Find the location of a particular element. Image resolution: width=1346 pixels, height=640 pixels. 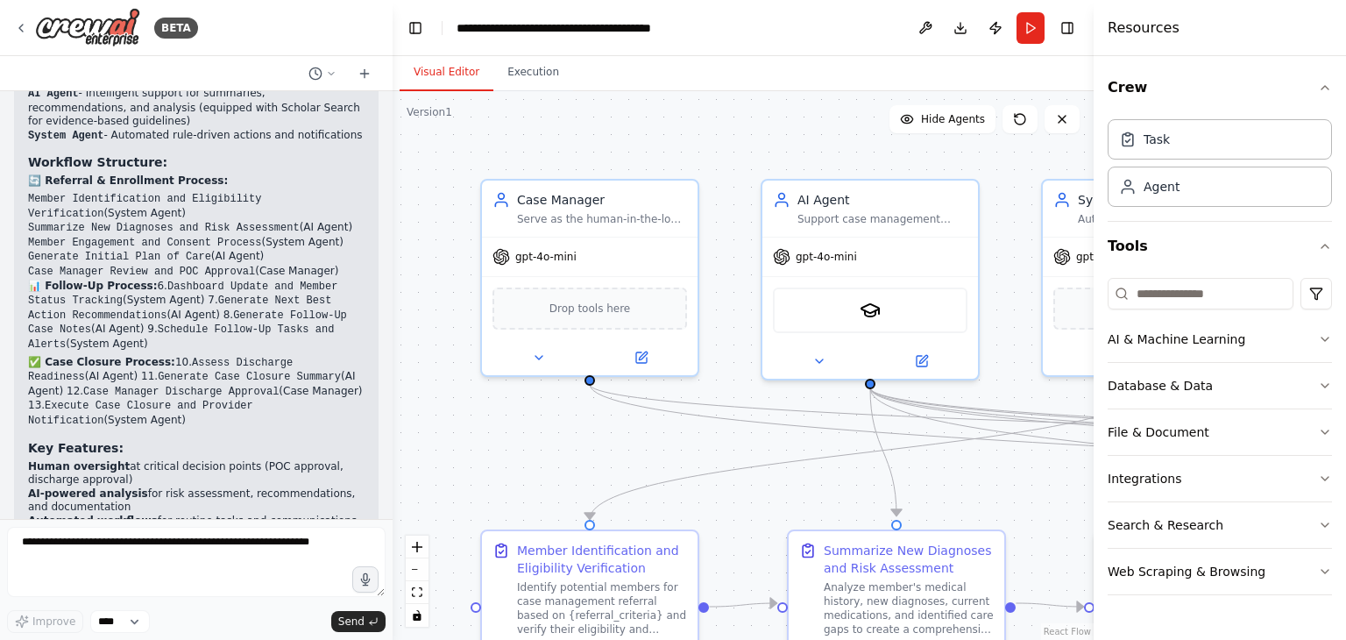

code: Summarize New Diagnoses and Risk Assessment is located at coordinates (164, 228).